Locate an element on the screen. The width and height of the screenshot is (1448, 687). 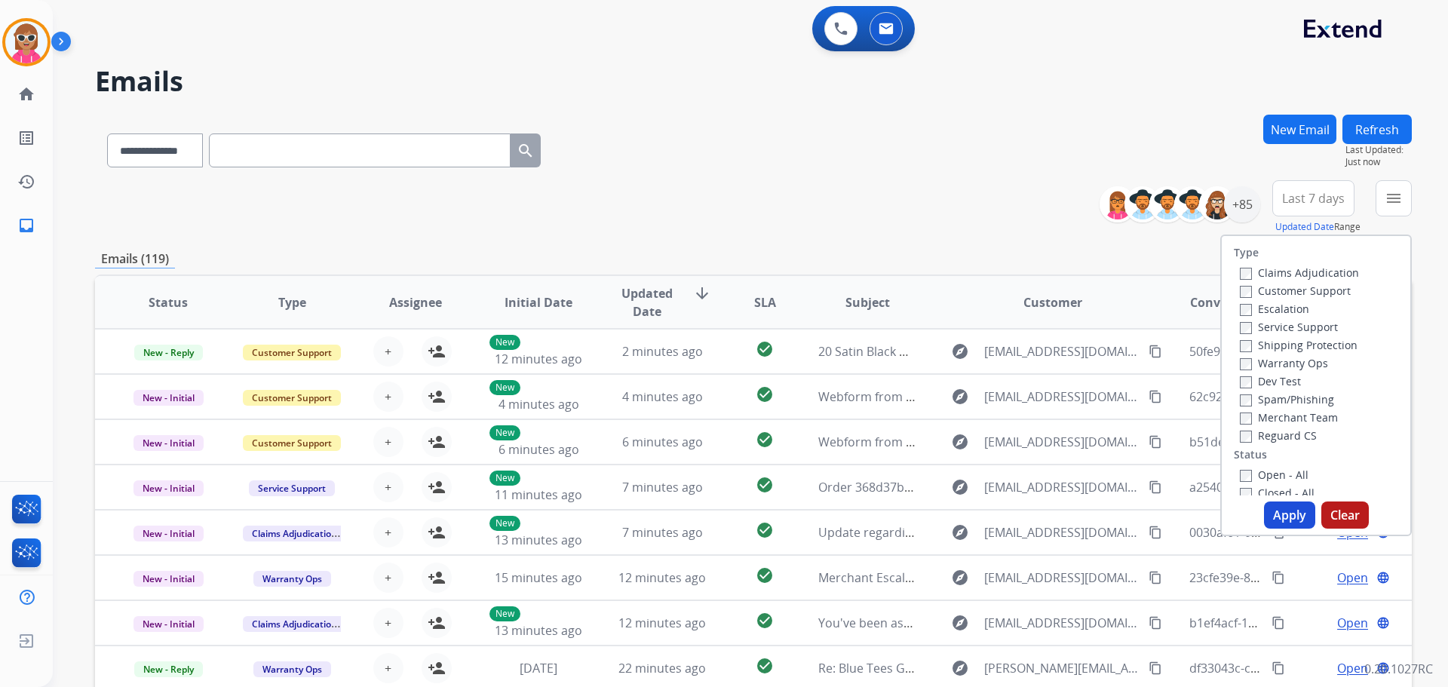
span: df33043c-cf9f-4f84-b875-7d8eb1fb3149 is located at coordinates (1299, 668).